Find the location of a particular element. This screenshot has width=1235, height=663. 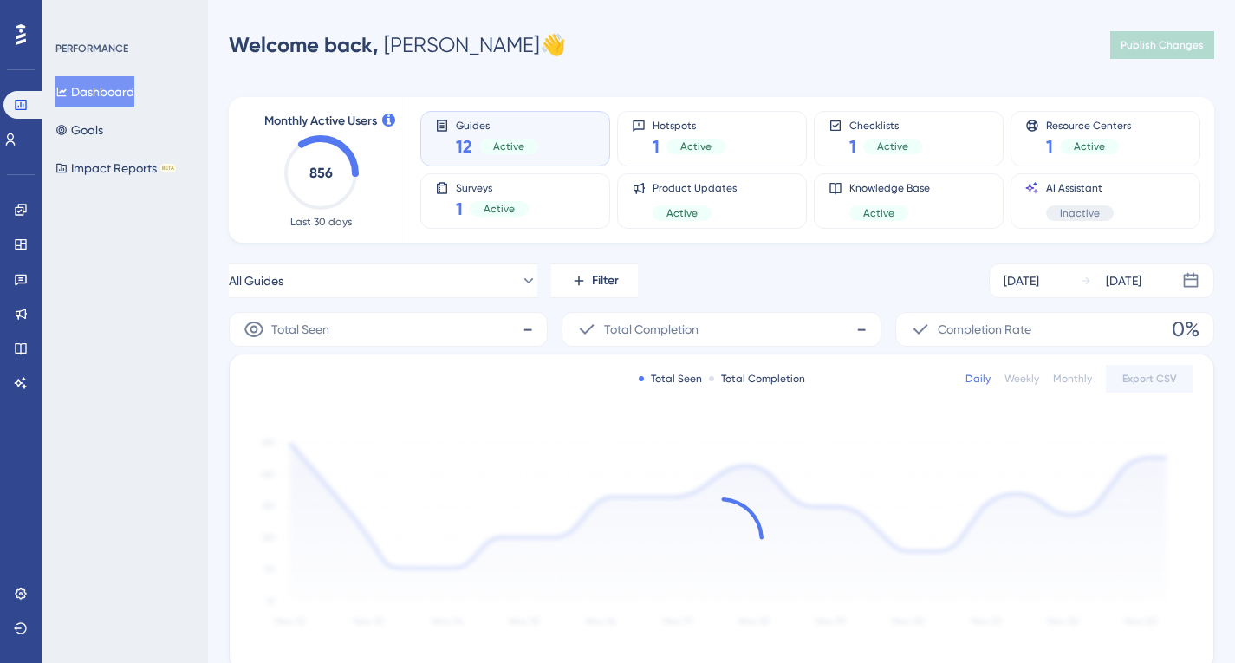

div: PERFORMANCE is located at coordinates (92, 49).